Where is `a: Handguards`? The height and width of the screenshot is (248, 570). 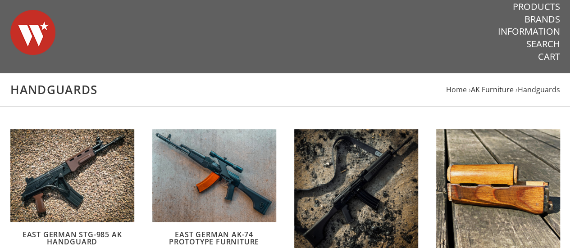 a: Handguards is located at coordinates (539, 90).